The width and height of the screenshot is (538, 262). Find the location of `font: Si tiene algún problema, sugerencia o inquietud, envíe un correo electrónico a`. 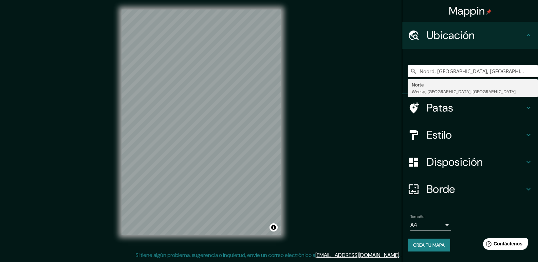

font: Si tiene algún problema, sugerencia o inquietud, envíe un correo electrónico a is located at coordinates (225, 255).